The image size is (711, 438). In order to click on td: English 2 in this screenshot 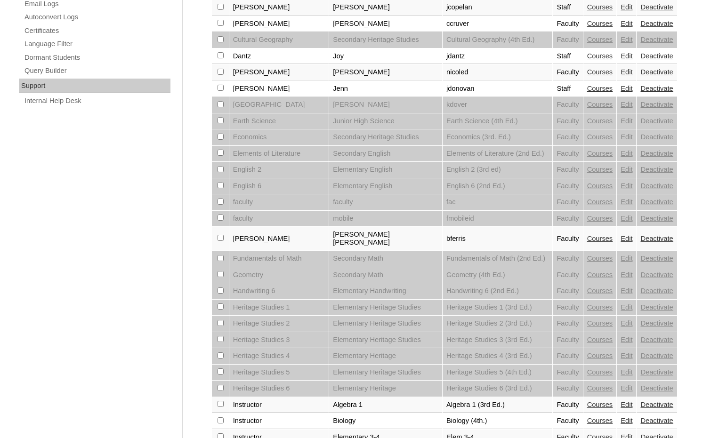, I will do `click(279, 170)`.